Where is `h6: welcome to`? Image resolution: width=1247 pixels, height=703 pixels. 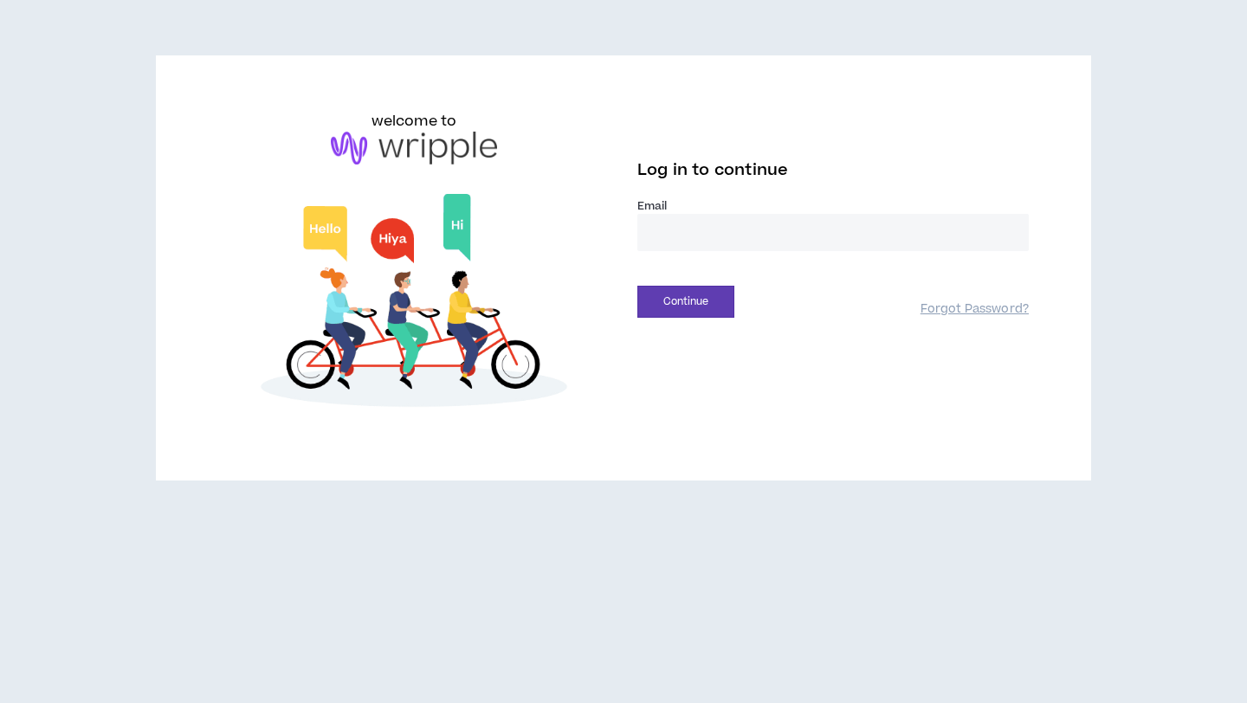 h6: welcome to is located at coordinates (414, 121).